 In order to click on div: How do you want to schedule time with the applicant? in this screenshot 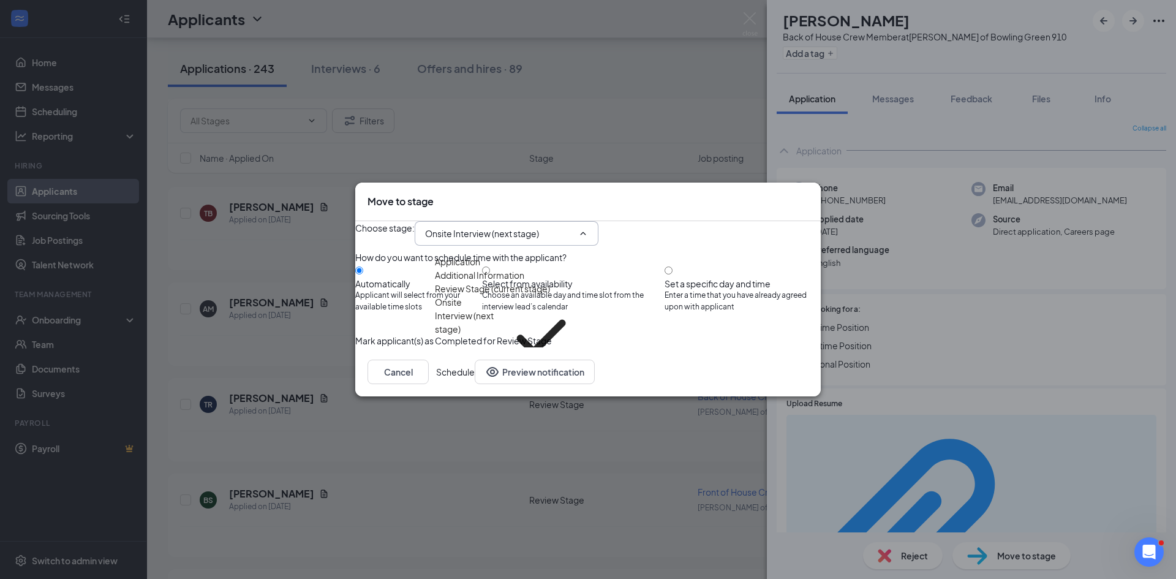, I will do `click(588, 257)`.